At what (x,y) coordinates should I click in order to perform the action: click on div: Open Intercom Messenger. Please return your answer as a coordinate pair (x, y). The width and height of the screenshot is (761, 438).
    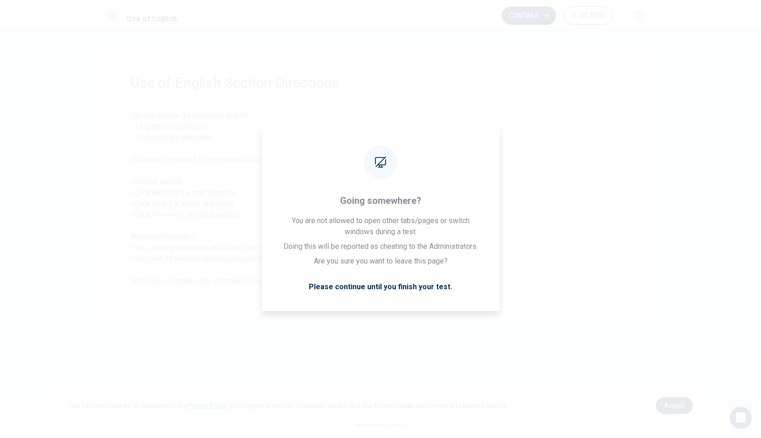
    Looking at the image, I should click on (741, 418).